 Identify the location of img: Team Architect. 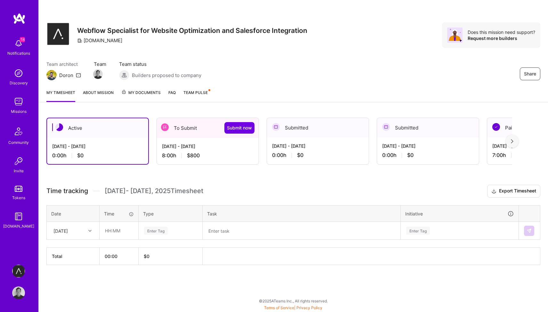
(52, 75).